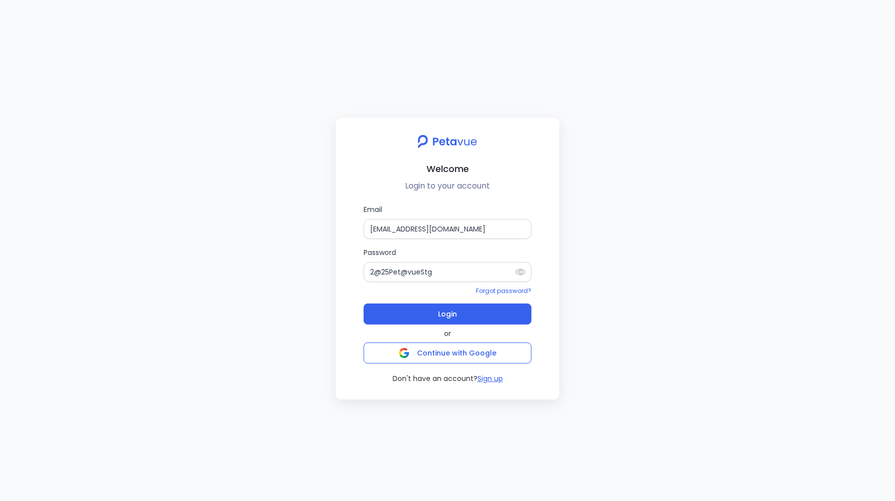 Image resolution: width=895 pixels, height=501 pixels. What do you see at coordinates (448, 333) in the screenshot?
I see `span: or` at bounding box center [448, 333].